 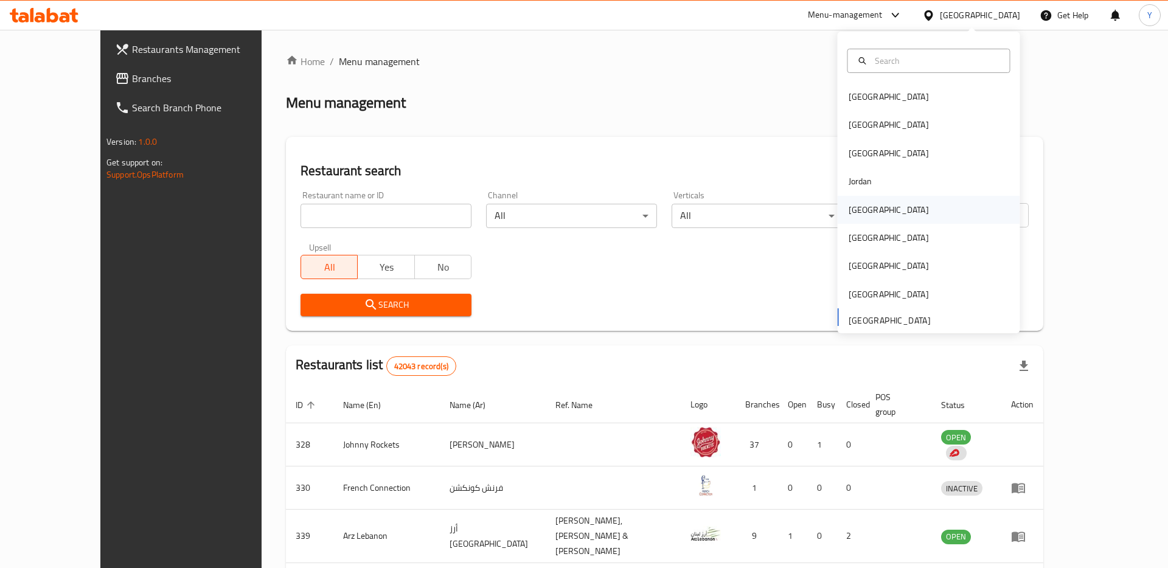 I want to click on span: Branches, so click(x=209, y=78).